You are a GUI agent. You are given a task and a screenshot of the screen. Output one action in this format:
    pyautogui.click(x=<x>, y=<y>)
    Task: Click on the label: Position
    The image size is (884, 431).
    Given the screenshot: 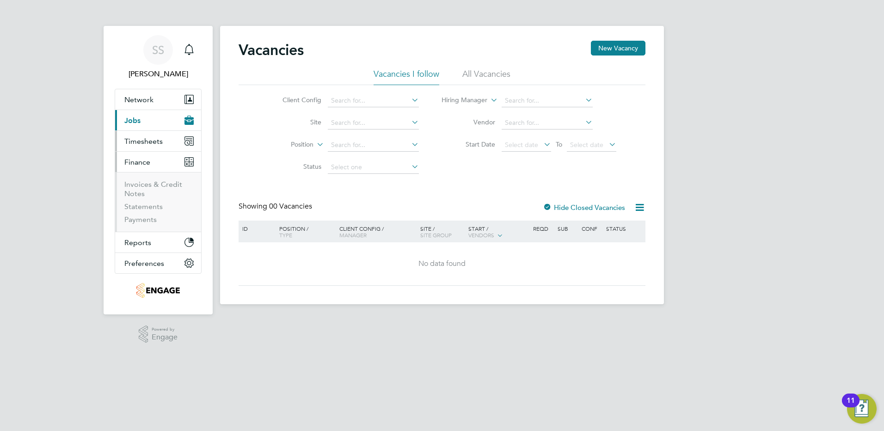 What is the action you would take?
    pyautogui.click(x=287, y=145)
    